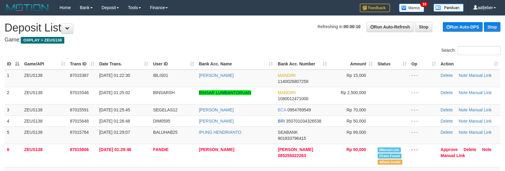  Describe the element at coordinates (124, 64) in the screenshot. I see `th: Date Trans.: activate to sort column ascending` at that location.